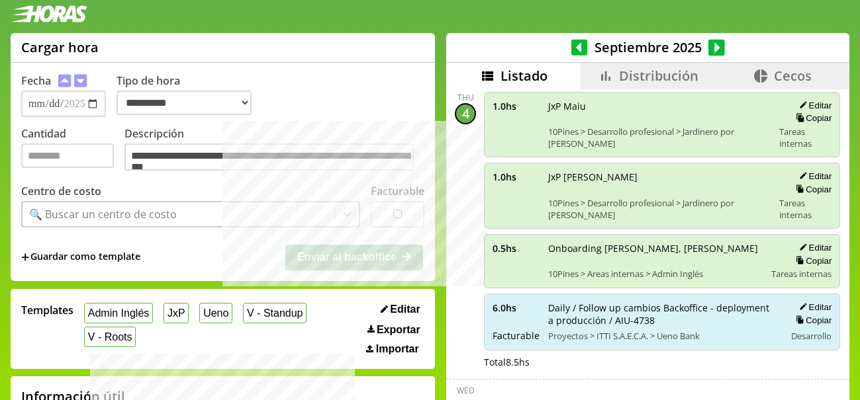 The width and height of the screenshot is (860, 400). What do you see at coordinates (269, 158) in the screenshot?
I see `textarea: Descripción` at bounding box center [269, 158].